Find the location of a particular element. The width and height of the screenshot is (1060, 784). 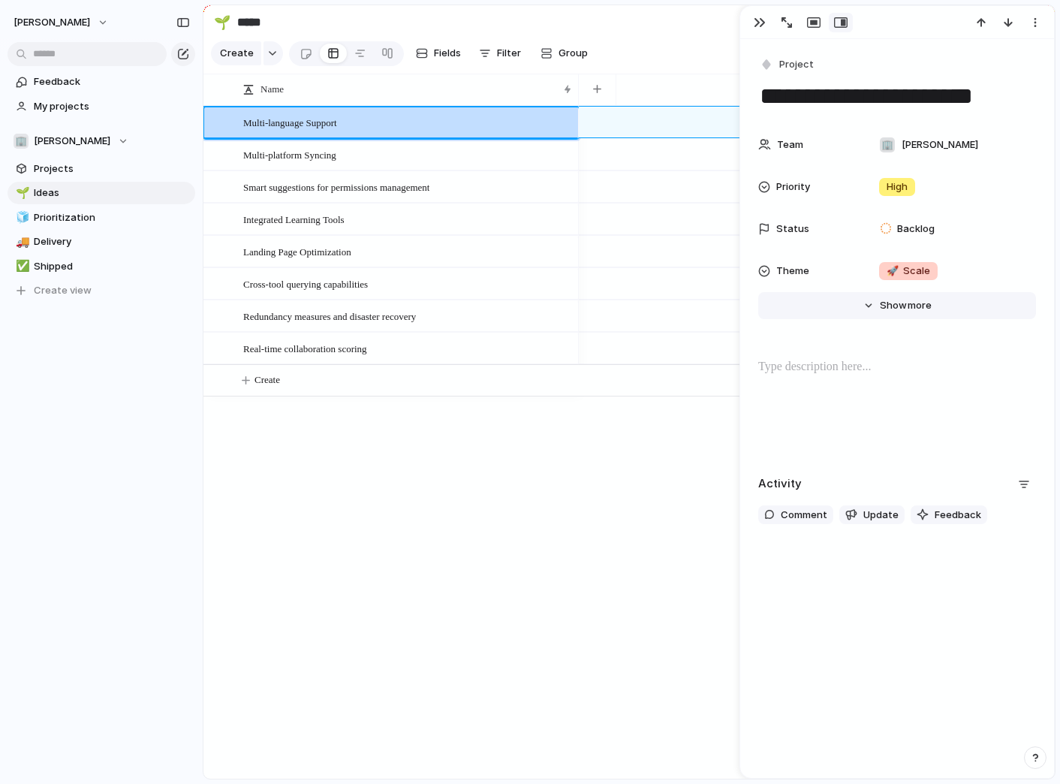

span: Prioritization is located at coordinates (112, 218).